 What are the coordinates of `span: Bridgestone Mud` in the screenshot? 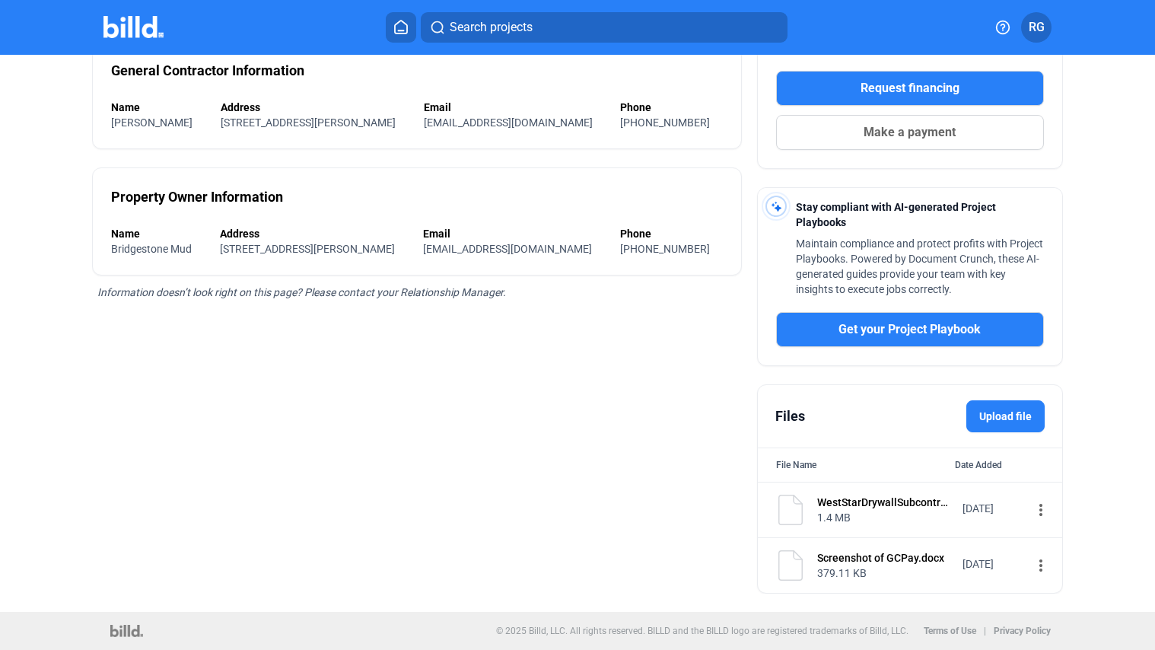 It's located at (151, 249).